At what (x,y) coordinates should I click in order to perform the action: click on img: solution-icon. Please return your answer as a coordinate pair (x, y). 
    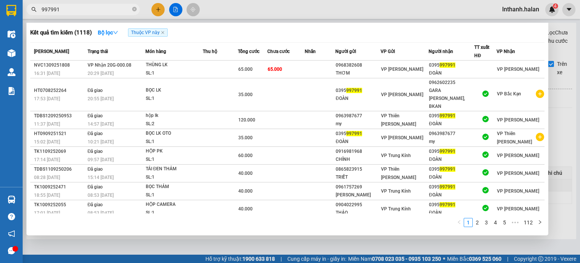
    Looking at the image, I should click on (11, 91).